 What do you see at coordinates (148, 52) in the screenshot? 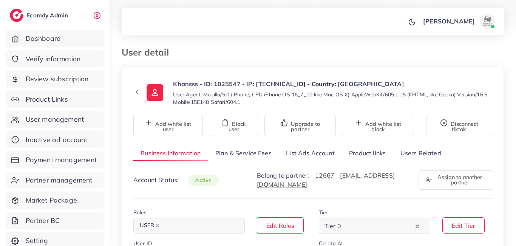
I see `h3: User detail` at bounding box center [148, 52].